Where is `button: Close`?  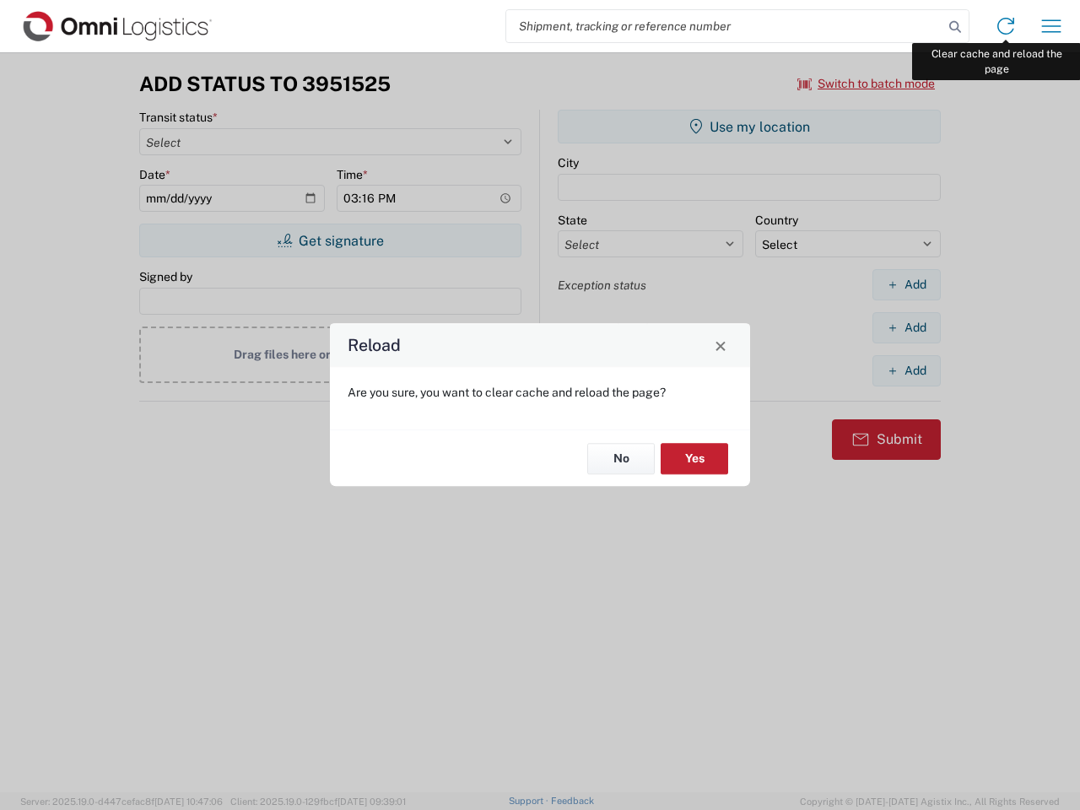 button: Close is located at coordinates (721, 345).